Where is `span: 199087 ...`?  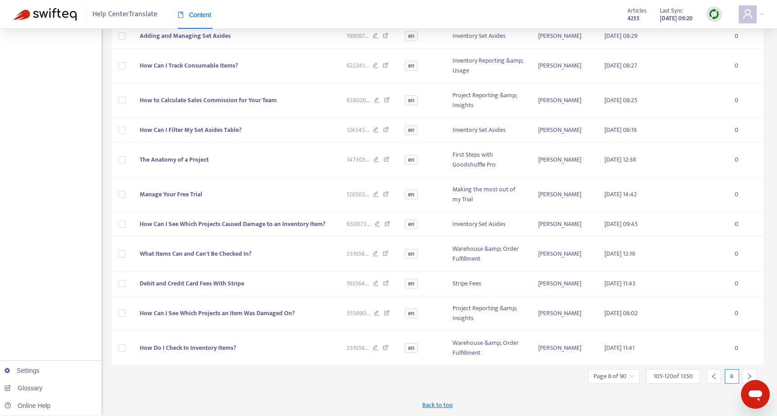
span: 199087 ... is located at coordinates (357, 36).